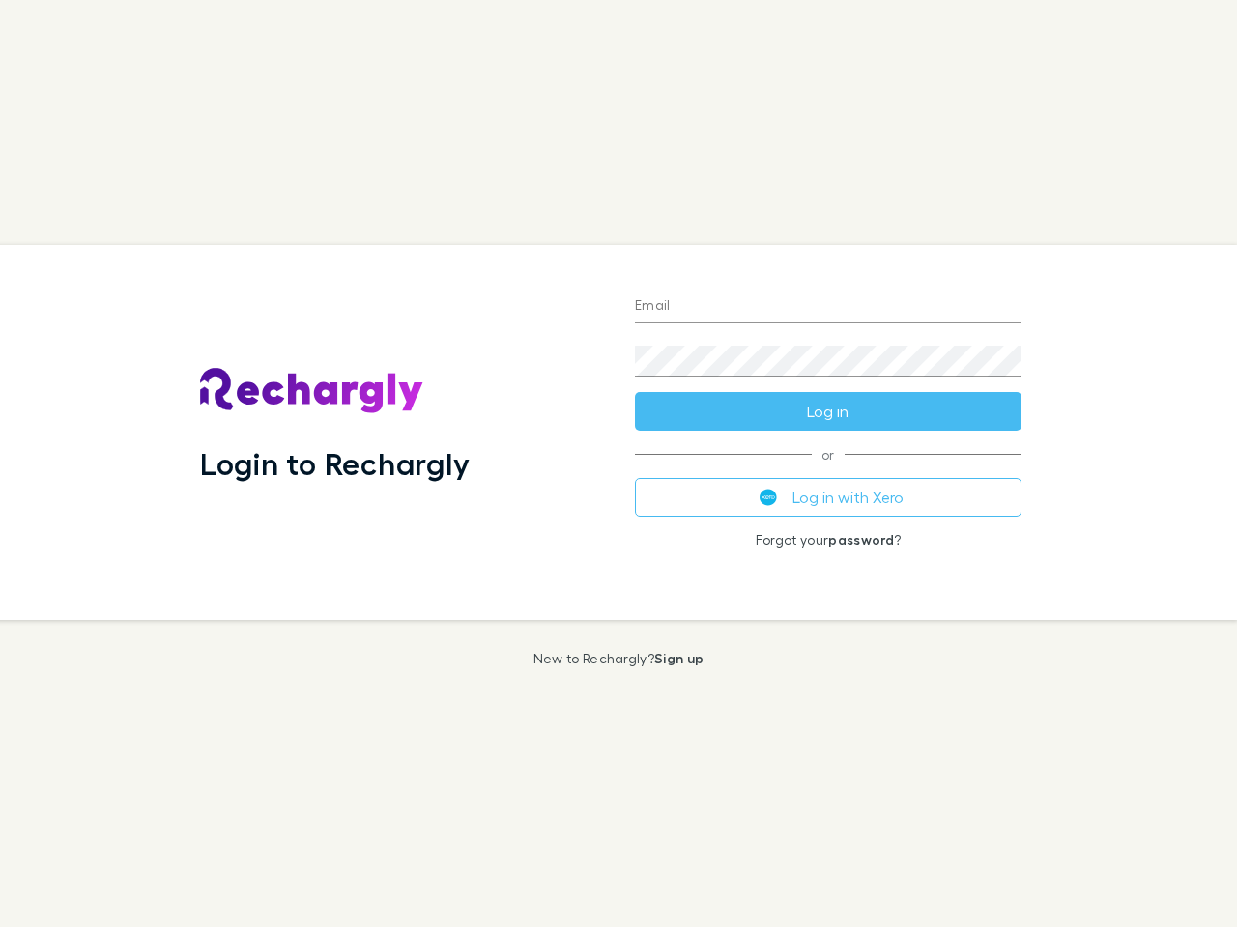 This screenshot has width=1237, height=927. I want to click on a: Sign up, so click(678, 658).